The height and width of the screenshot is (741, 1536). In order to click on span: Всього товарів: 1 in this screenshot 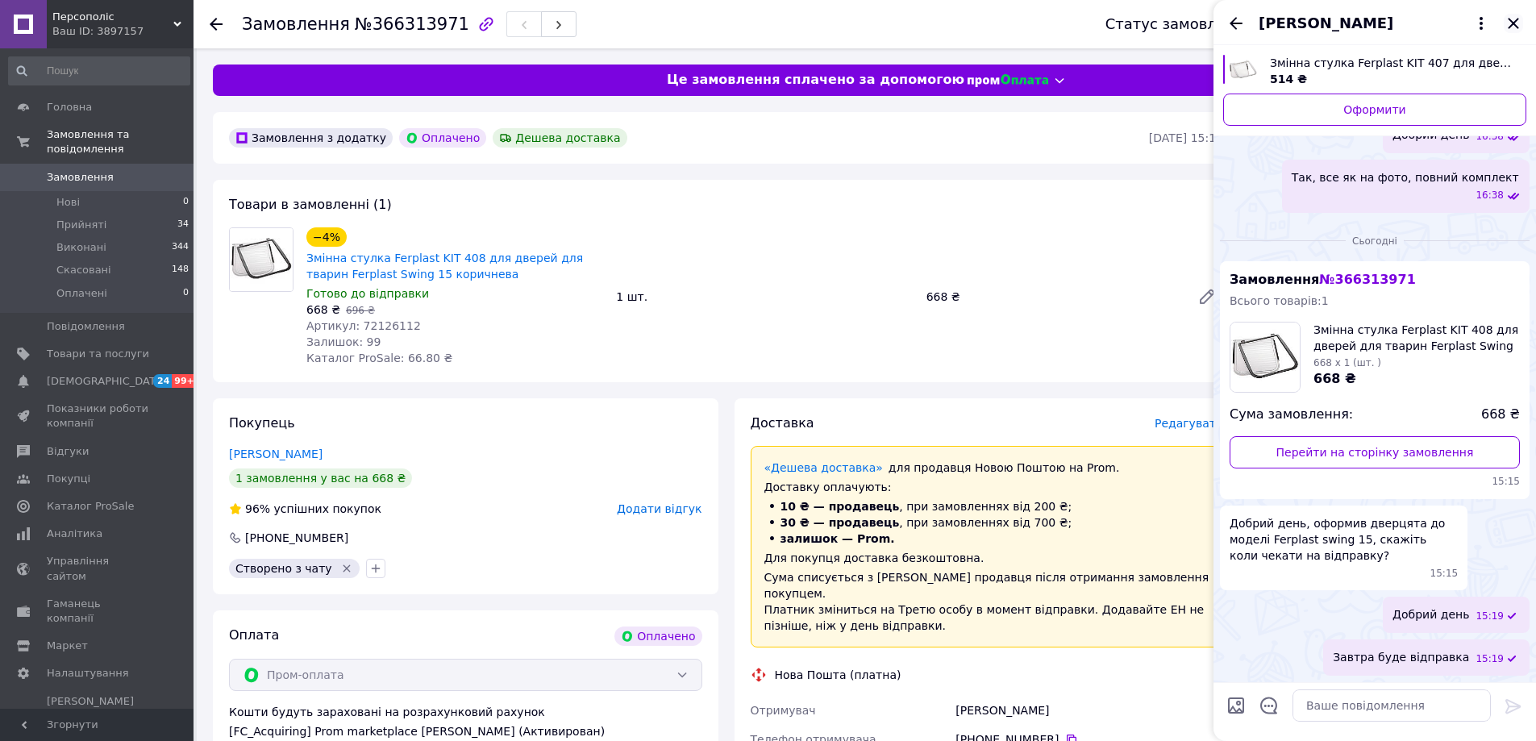, I will do `click(1279, 301)`.